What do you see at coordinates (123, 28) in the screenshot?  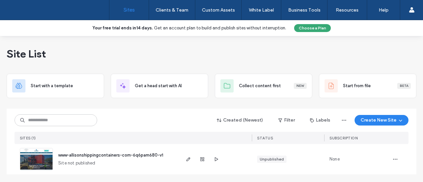 I see `b: Your free trial ends in .` at bounding box center [123, 28].